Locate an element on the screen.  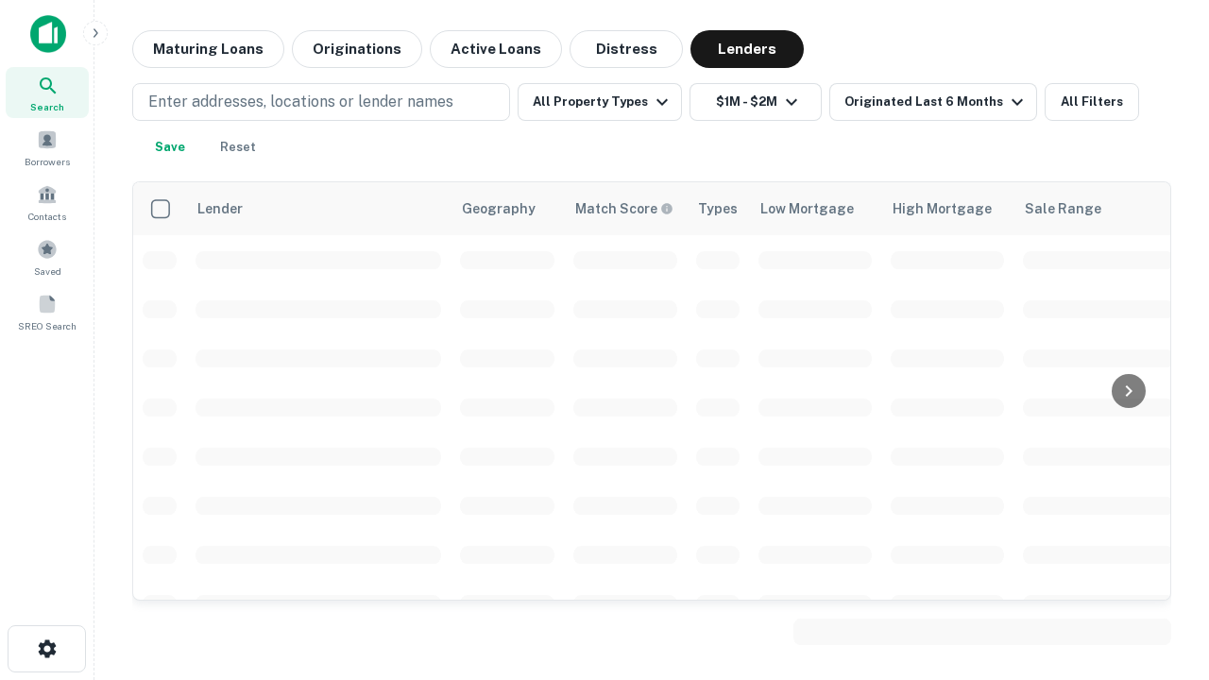
button: Originations is located at coordinates (357, 49).